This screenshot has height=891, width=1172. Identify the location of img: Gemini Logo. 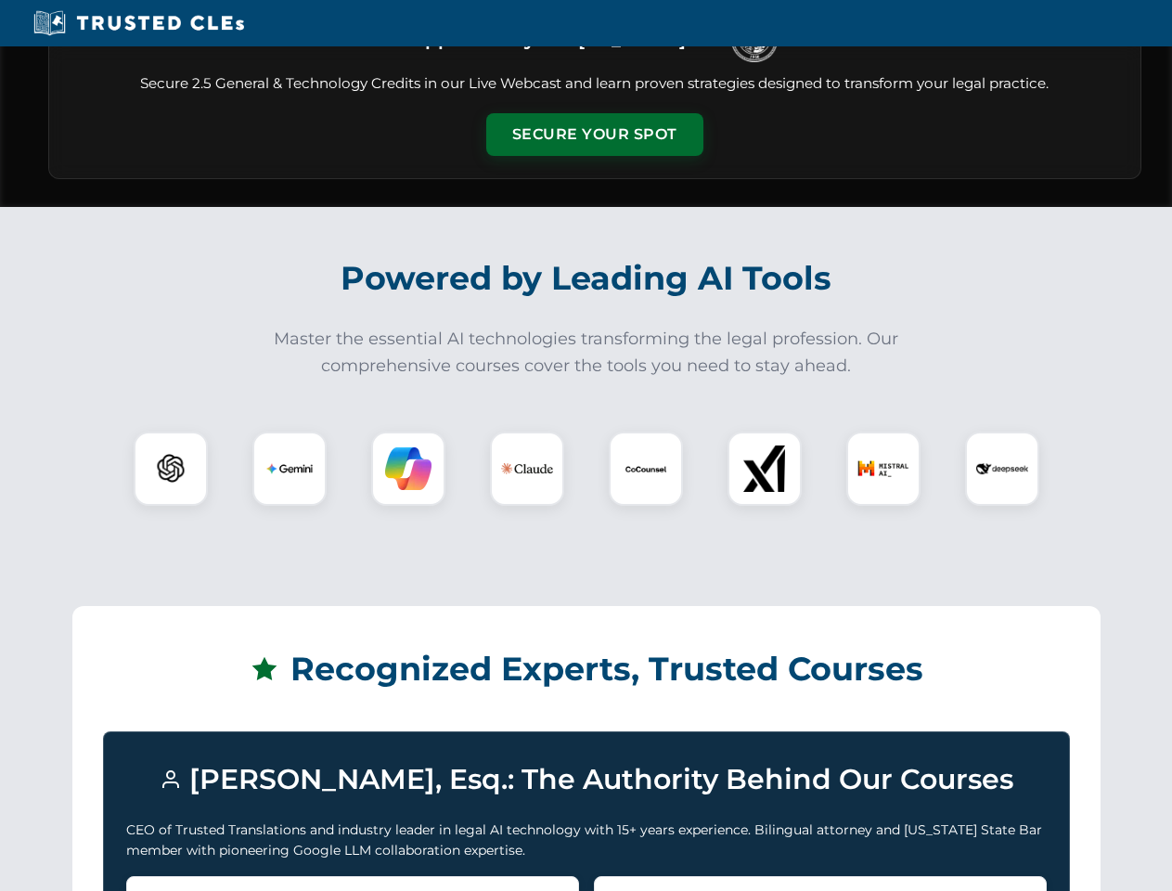
(289, 468).